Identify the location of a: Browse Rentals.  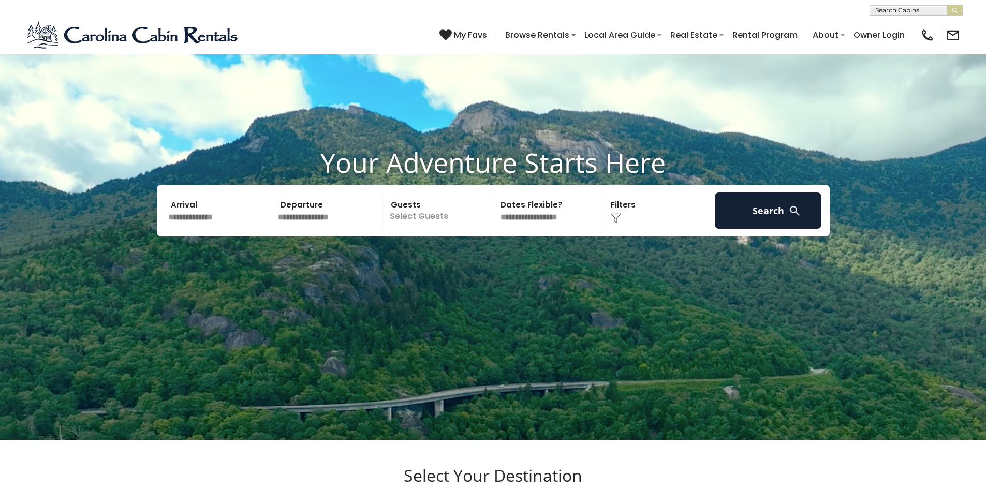
(537, 35).